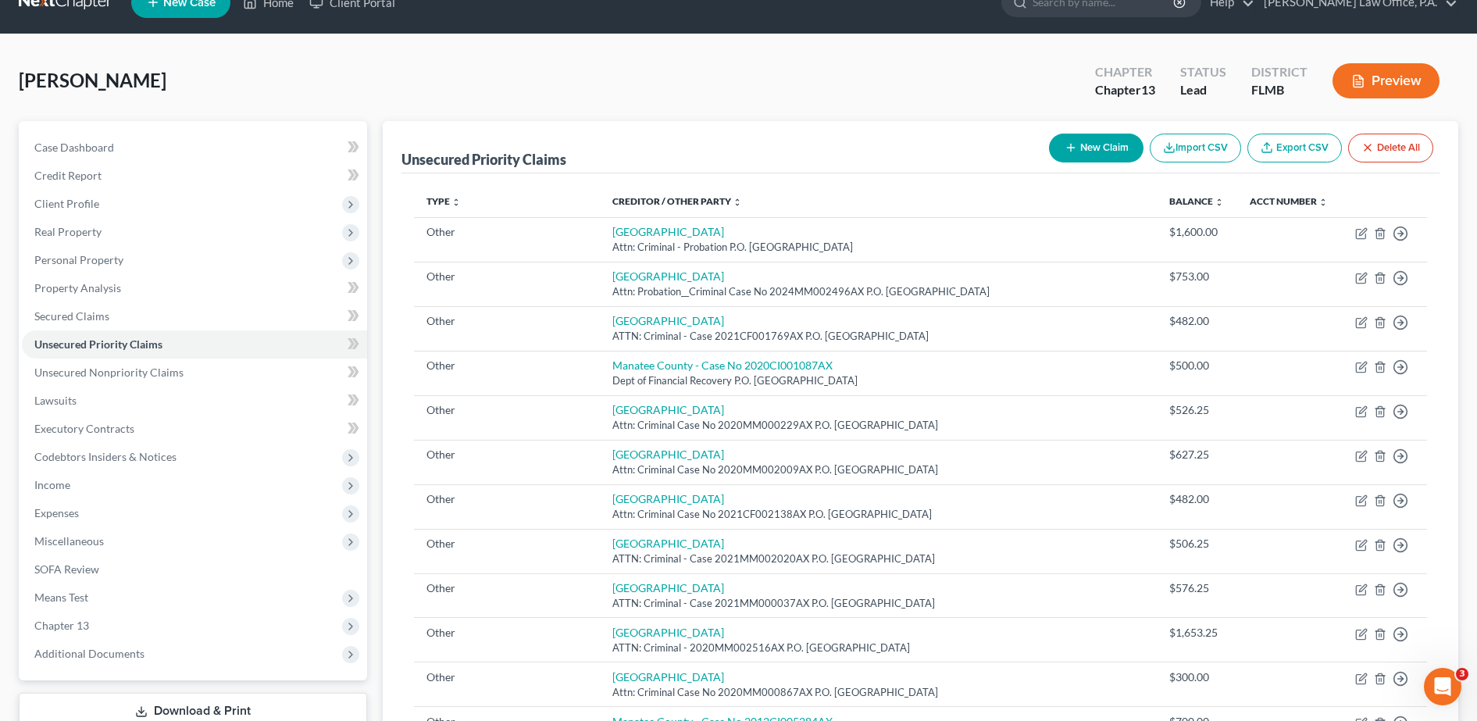 Image resolution: width=1477 pixels, height=721 pixels. Describe the element at coordinates (52, 484) in the screenshot. I see `span: Income` at that location.